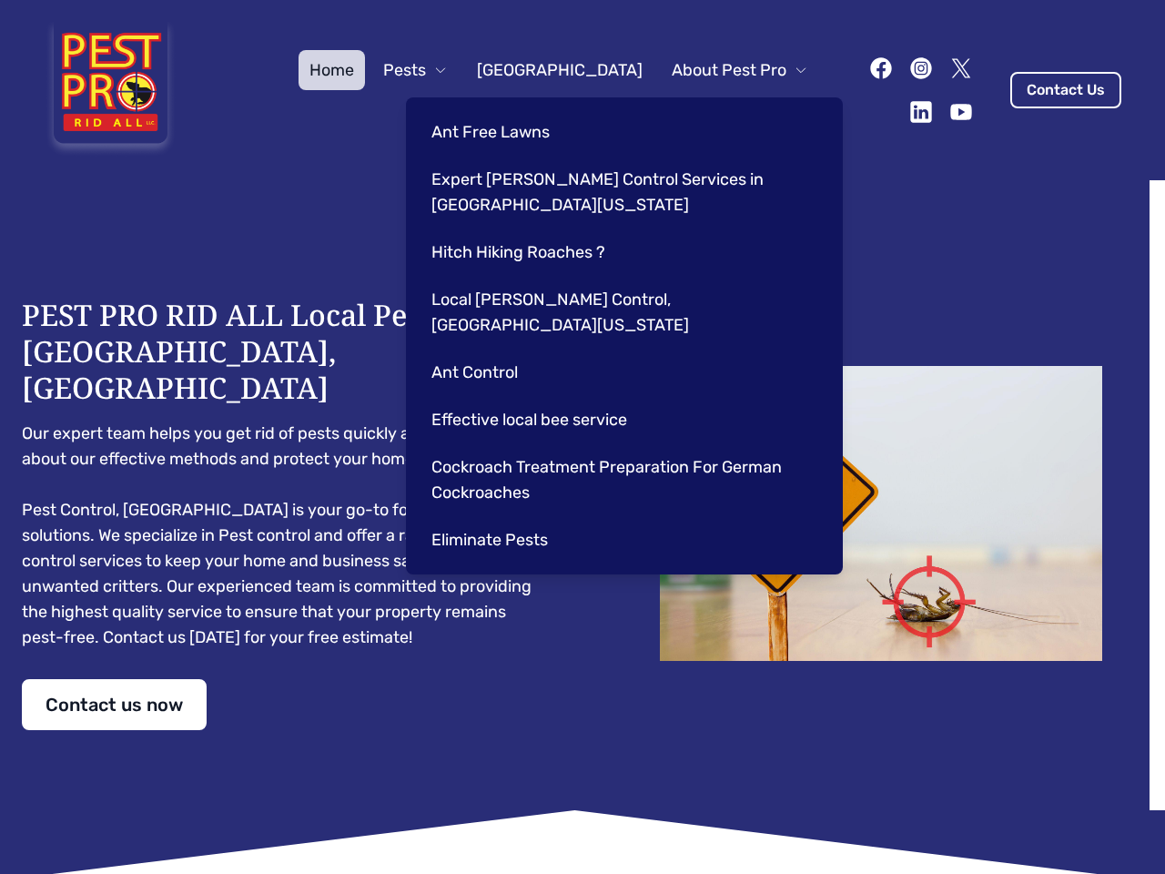  I want to click on a: Home, so click(331, 70).